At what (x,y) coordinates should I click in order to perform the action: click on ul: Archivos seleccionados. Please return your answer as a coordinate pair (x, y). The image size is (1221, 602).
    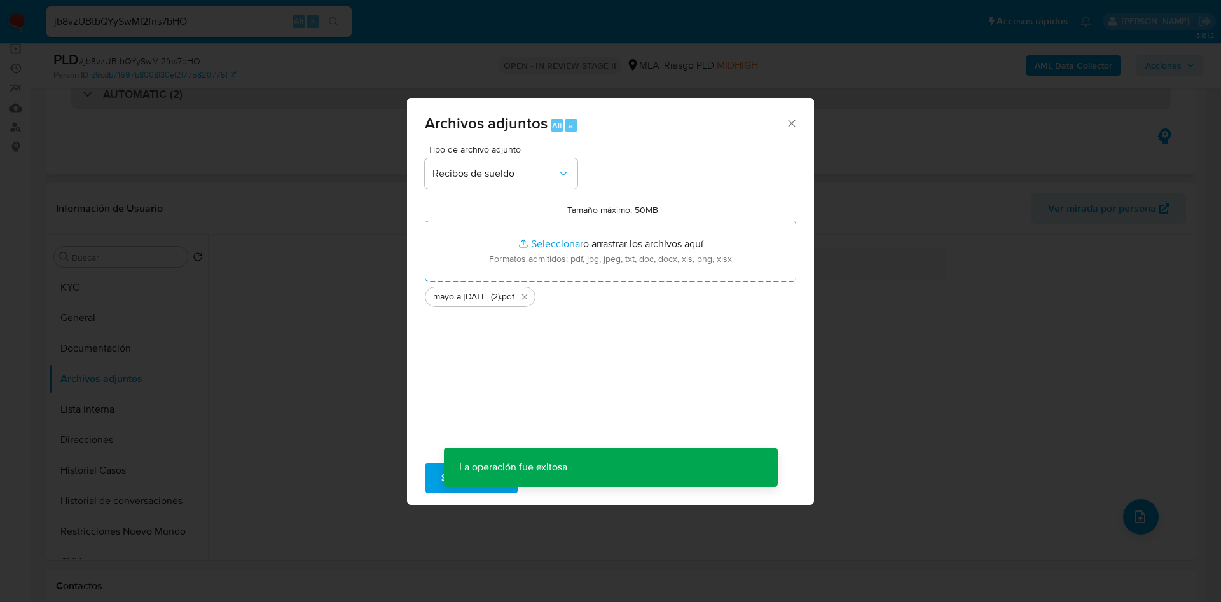
    Looking at the image, I should click on (611, 295).